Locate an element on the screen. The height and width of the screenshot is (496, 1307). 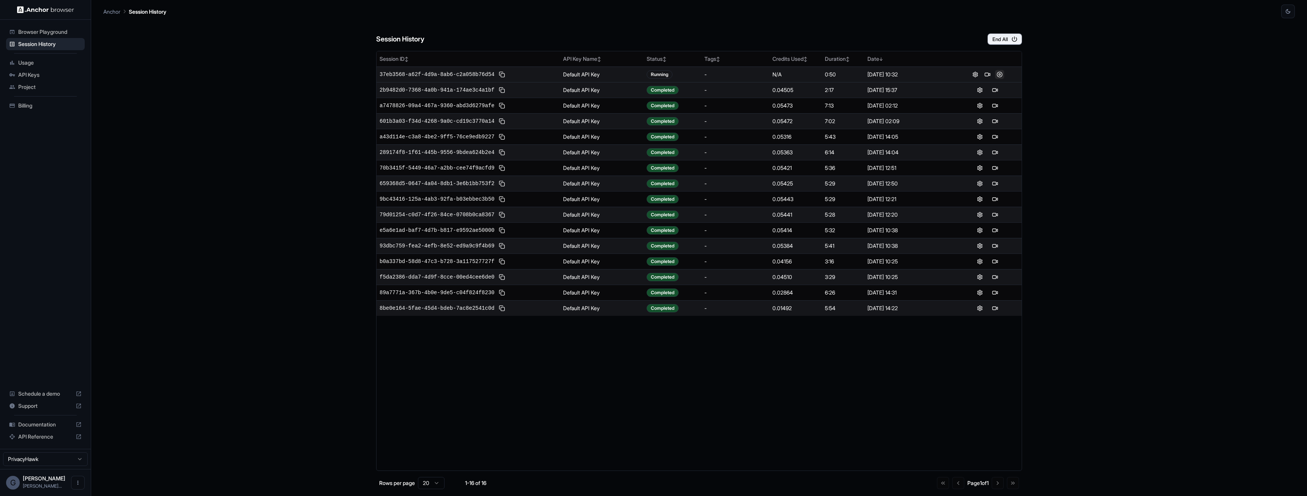
span: 601b3a03-f34d-4268-9a0c-cd19c3770a14 is located at coordinates (437, 121).